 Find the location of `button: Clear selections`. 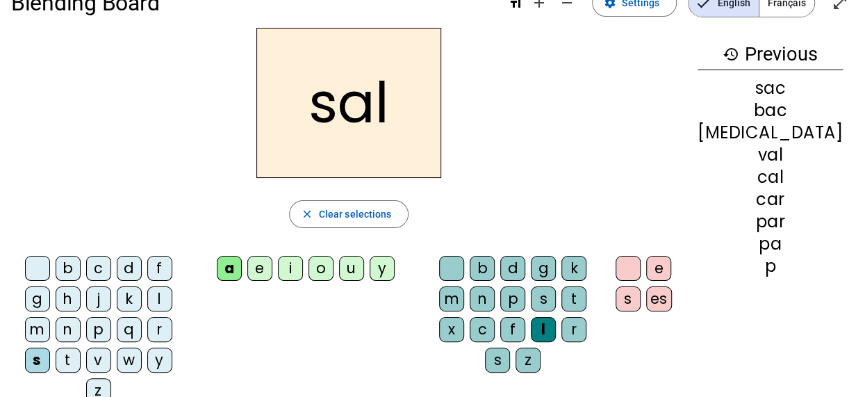

button: Clear selections is located at coordinates (349, 214).